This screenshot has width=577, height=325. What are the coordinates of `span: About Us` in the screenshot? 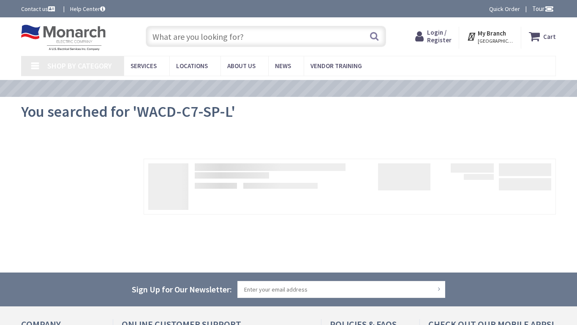 It's located at (241, 65).